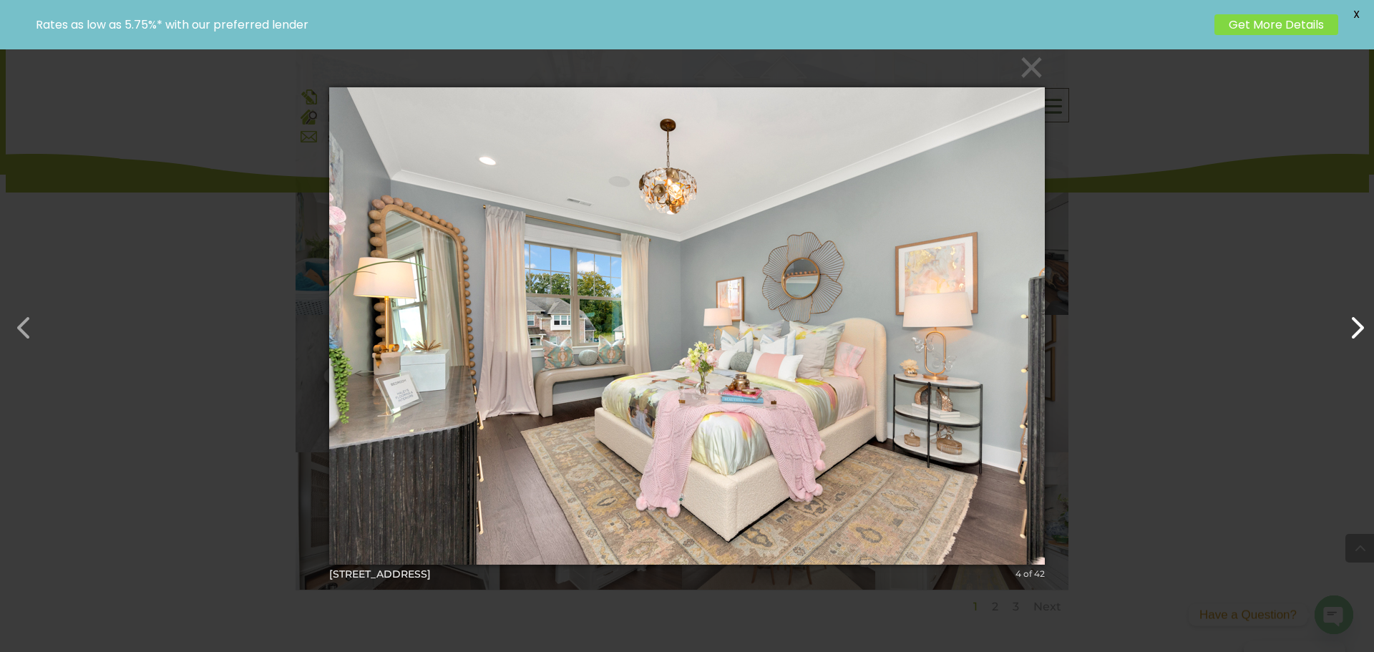 This screenshot has height=652, width=1374. What do you see at coordinates (1356, 14) in the screenshot?
I see `span: X` at bounding box center [1356, 14].